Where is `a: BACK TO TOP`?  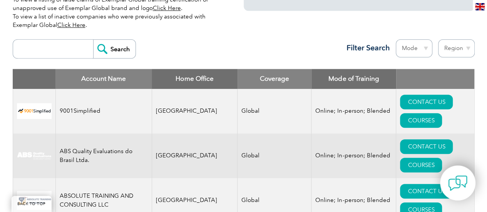 a: BACK TO TOP is located at coordinates (32, 204).